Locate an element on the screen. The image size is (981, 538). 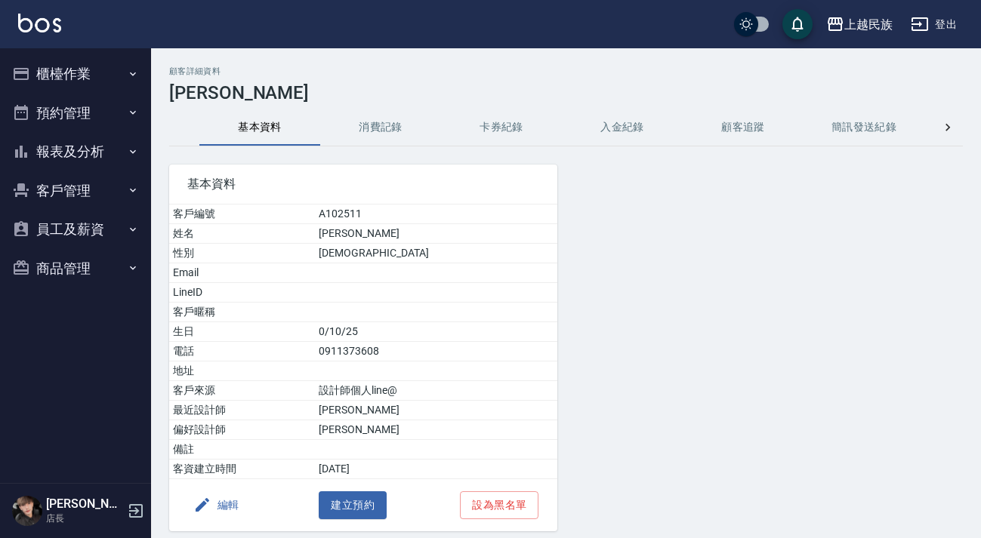
td: 客戶編號 is located at coordinates (242, 214).